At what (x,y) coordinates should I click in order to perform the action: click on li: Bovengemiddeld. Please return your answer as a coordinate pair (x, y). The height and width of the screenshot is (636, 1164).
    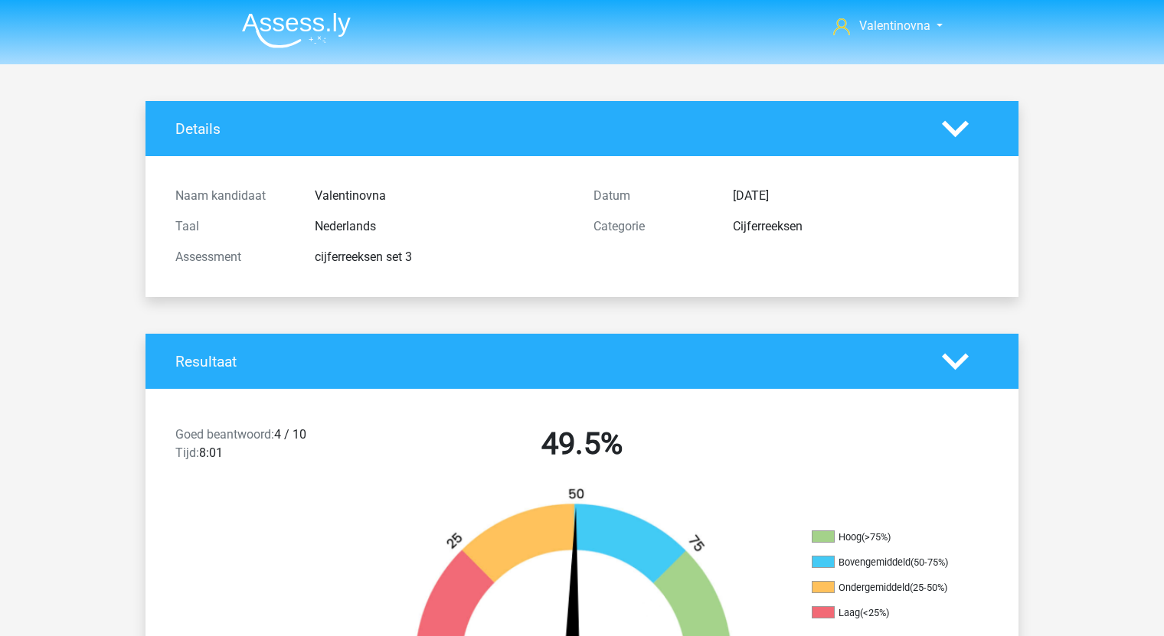
    Looking at the image, I should click on (888, 563).